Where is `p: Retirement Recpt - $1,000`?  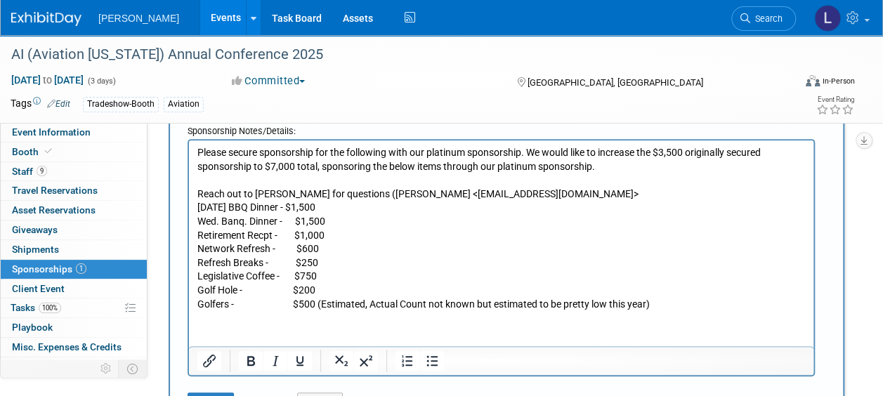
p: Retirement Recpt - $1,000 is located at coordinates (313, 96).